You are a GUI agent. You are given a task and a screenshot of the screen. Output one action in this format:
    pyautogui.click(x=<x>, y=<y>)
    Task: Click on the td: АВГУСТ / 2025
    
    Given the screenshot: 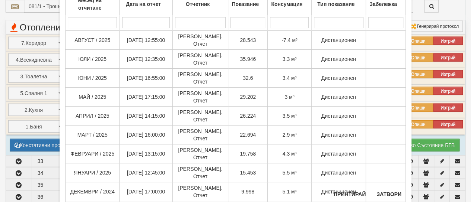 What is the action you would take?
    pyautogui.click(x=92, y=40)
    